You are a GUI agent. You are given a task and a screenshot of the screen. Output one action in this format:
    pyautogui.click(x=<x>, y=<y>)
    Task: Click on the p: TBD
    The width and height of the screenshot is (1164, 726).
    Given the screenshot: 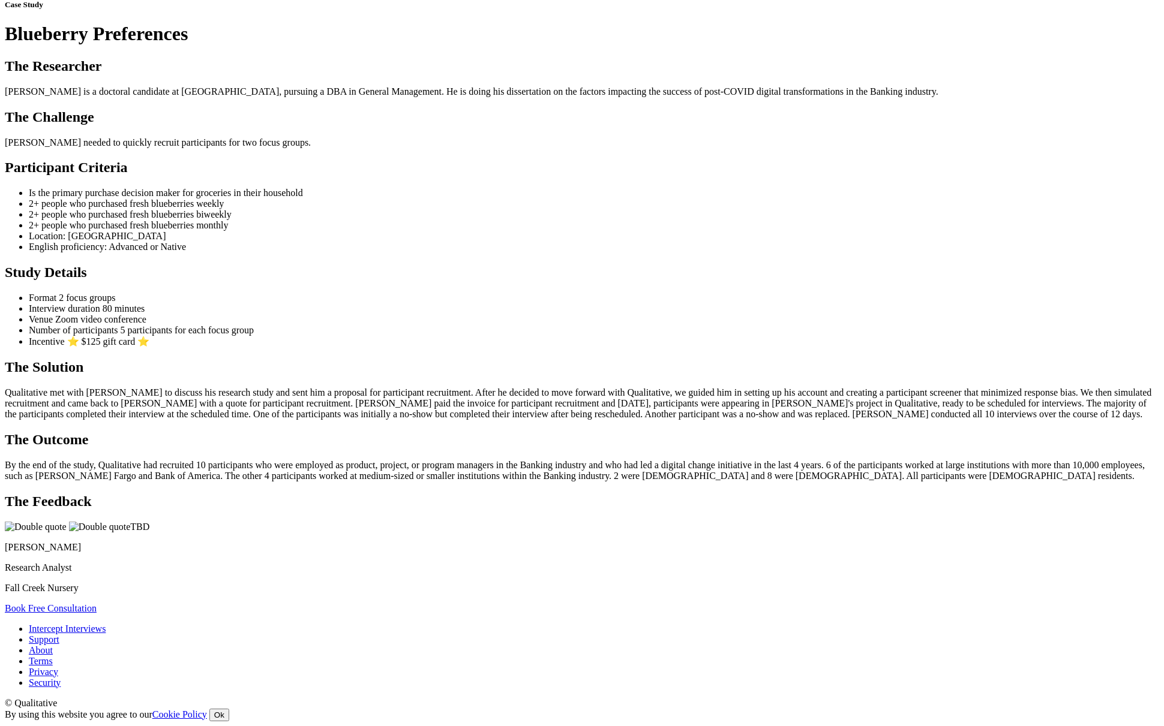 What is the action you would take?
    pyautogui.click(x=582, y=527)
    